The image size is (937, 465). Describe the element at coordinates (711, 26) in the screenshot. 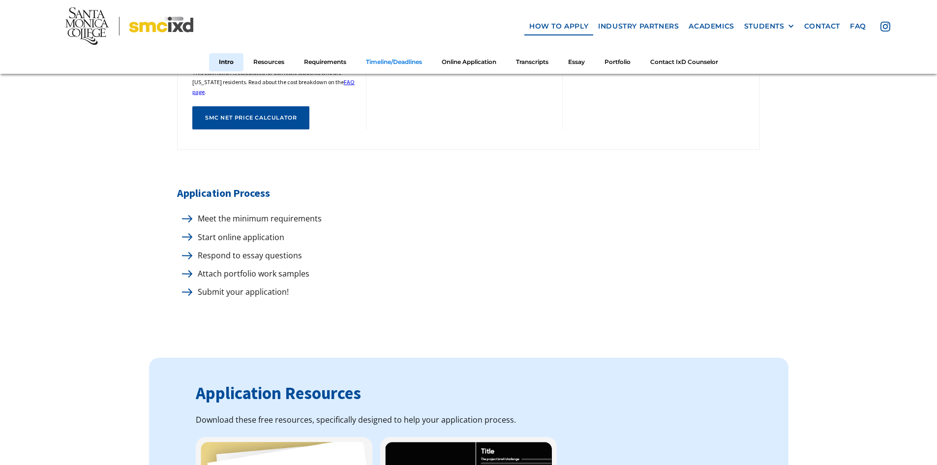

I see `a: Academics` at that location.